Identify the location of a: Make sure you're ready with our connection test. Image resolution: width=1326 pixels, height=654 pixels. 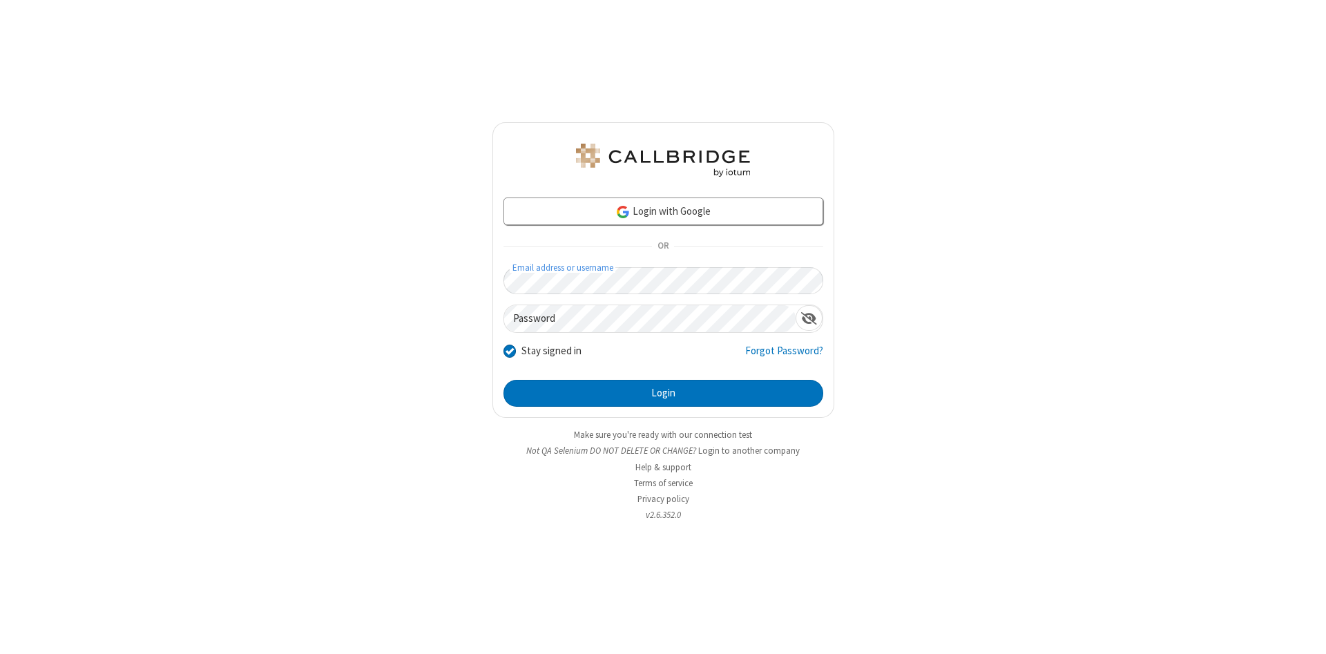
(663, 434).